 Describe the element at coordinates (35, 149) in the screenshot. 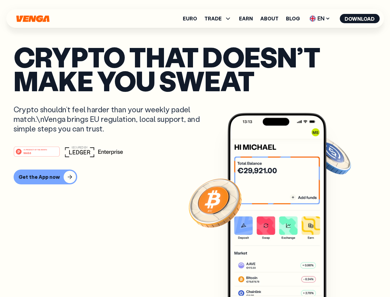

I see `tspan: #1 PRODUCT OF THE MONTH` at that location.